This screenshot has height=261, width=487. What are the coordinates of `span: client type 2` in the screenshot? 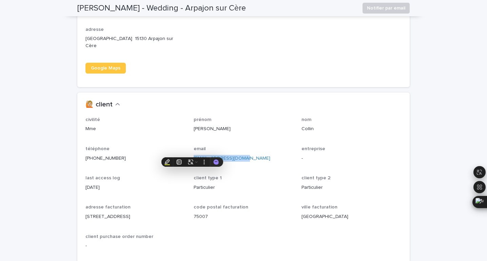 It's located at (316, 178).